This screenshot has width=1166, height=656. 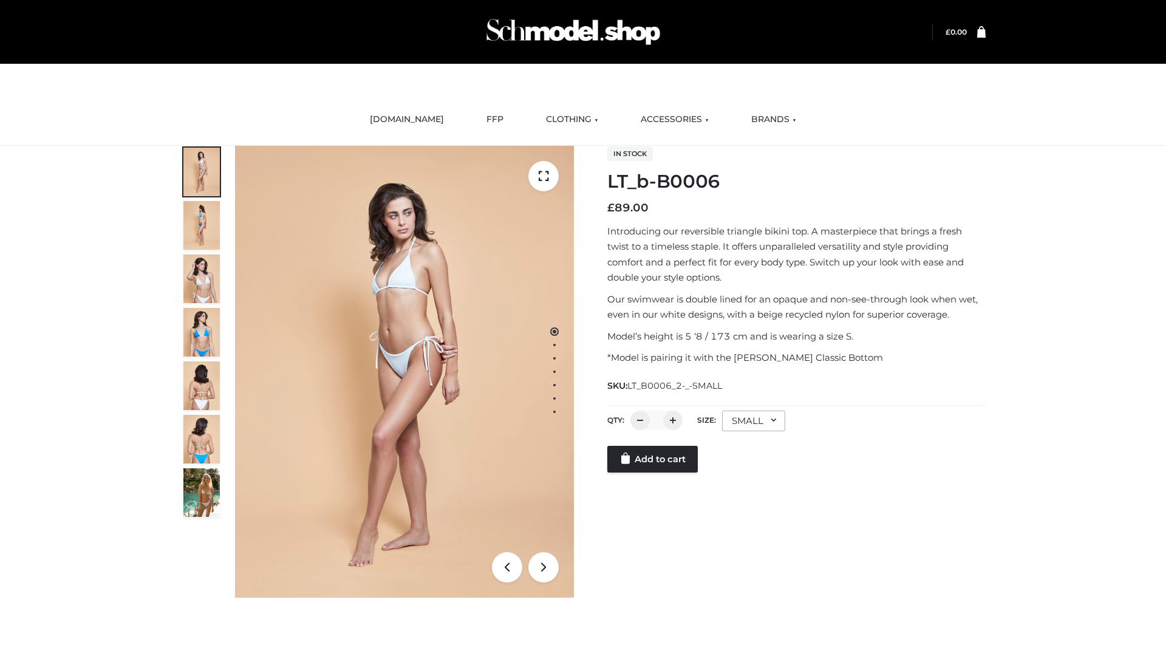 I want to click on a: ACCESSORIES, so click(x=675, y=120).